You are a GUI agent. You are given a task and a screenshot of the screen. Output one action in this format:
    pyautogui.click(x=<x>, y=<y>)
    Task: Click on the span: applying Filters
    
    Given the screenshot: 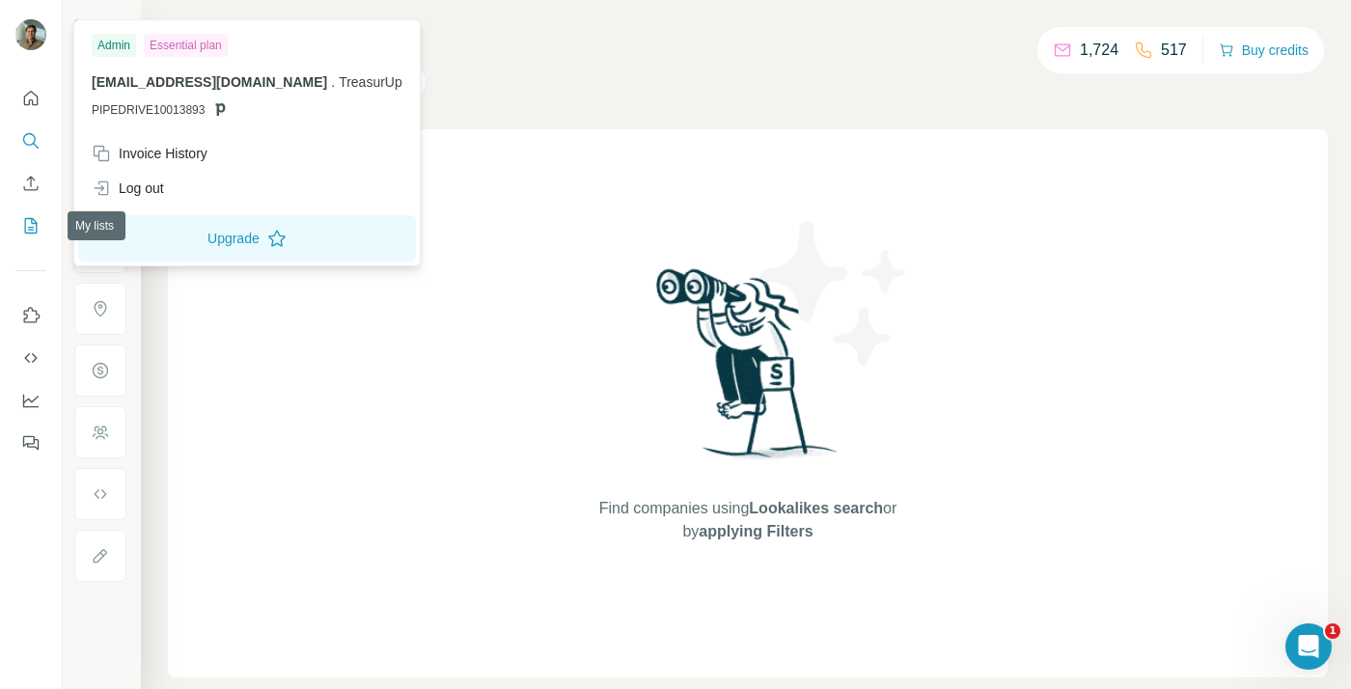 What is the action you would take?
    pyautogui.click(x=756, y=531)
    